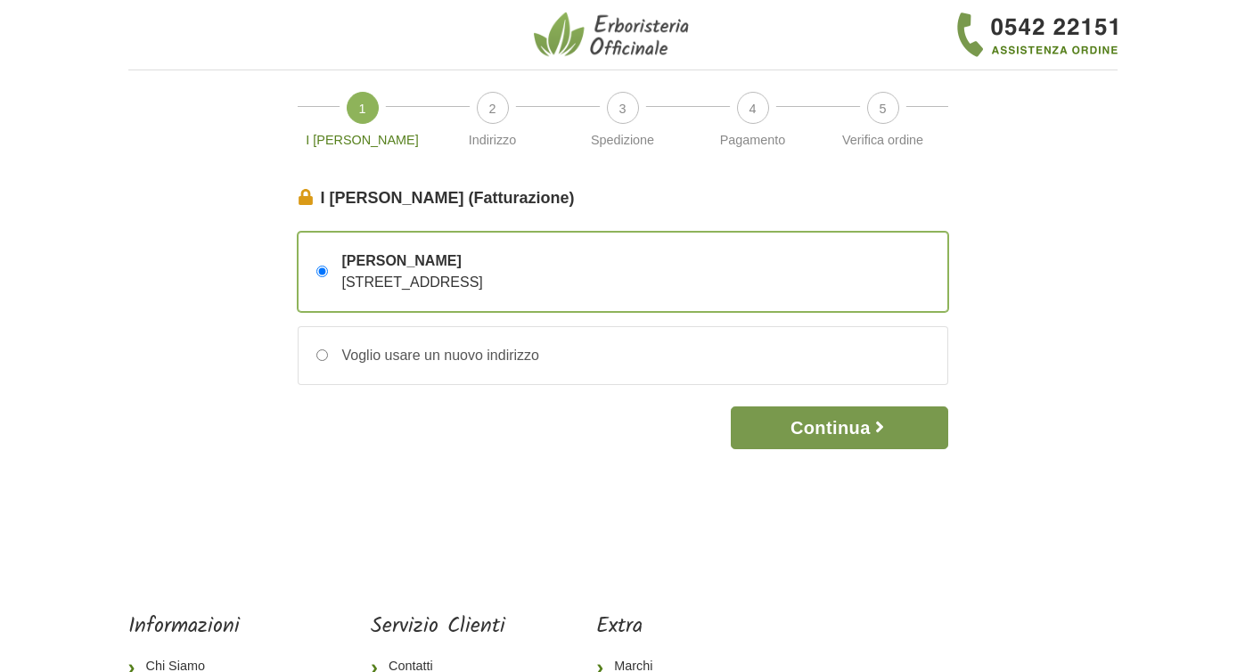  I want to click on div: Voglio usare un nuovo indirizzo, so click(433, 355).